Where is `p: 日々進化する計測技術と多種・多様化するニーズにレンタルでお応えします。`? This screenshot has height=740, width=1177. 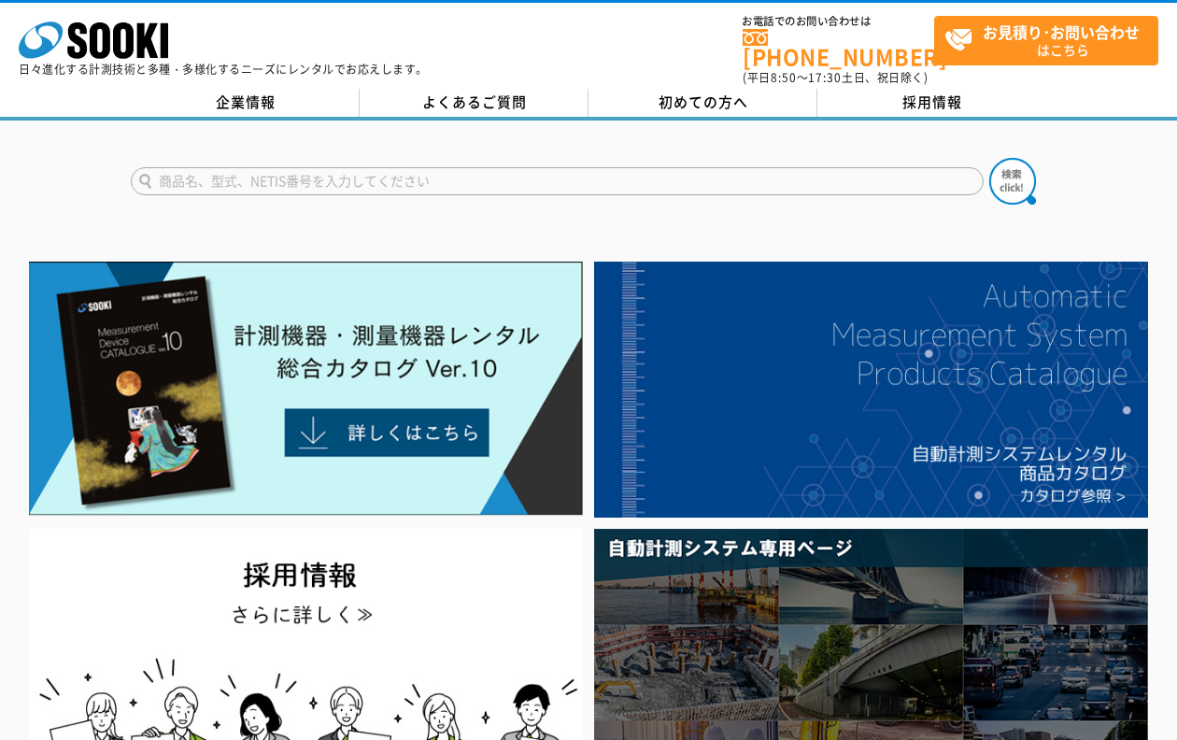 p: 日々進化する計測技術と多種・多様化するニーズにレンタルでお応えします。 is located at coordinates (223, 69).